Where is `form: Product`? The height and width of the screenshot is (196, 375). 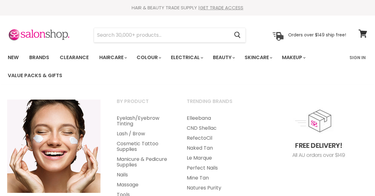 form: Product is located at coordinates (169, 35).